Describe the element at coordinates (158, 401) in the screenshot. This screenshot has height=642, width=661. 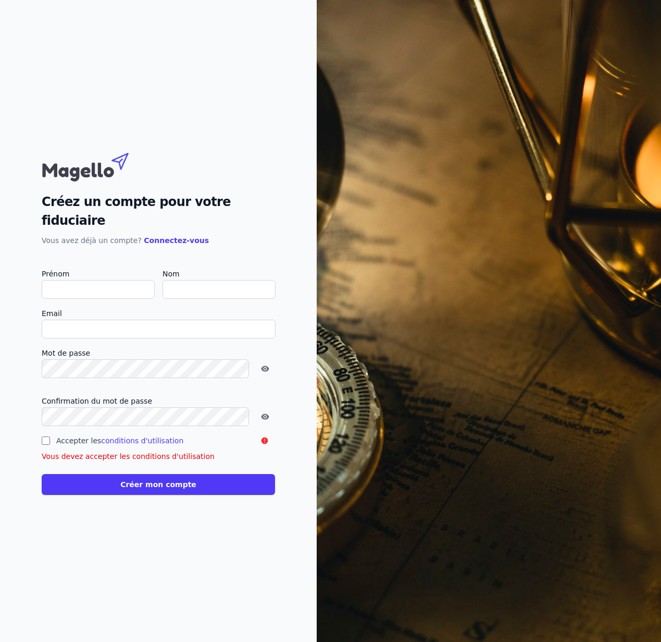
I see `label: Confirmation du mot de passe` at that location.